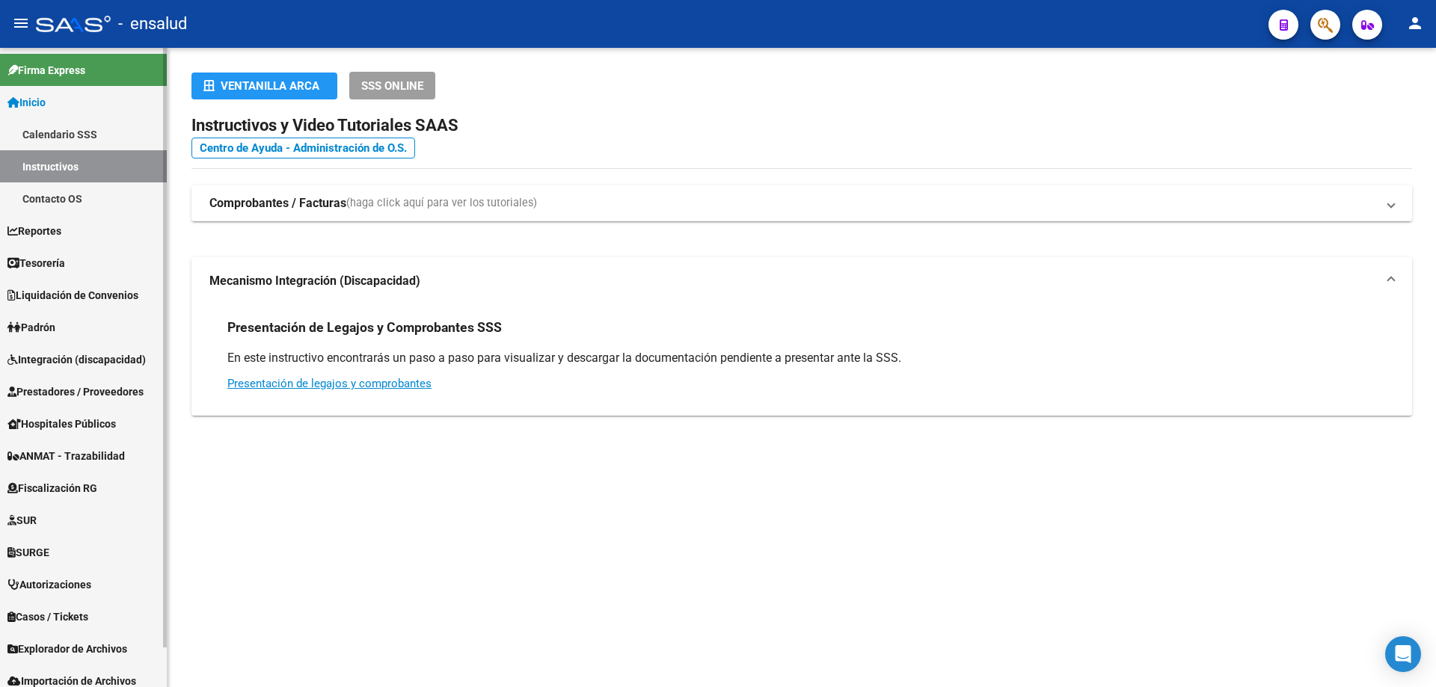 The height and width of the screenshot is (687, 1436). I want to click on span: Inicio, so click(26, 102).